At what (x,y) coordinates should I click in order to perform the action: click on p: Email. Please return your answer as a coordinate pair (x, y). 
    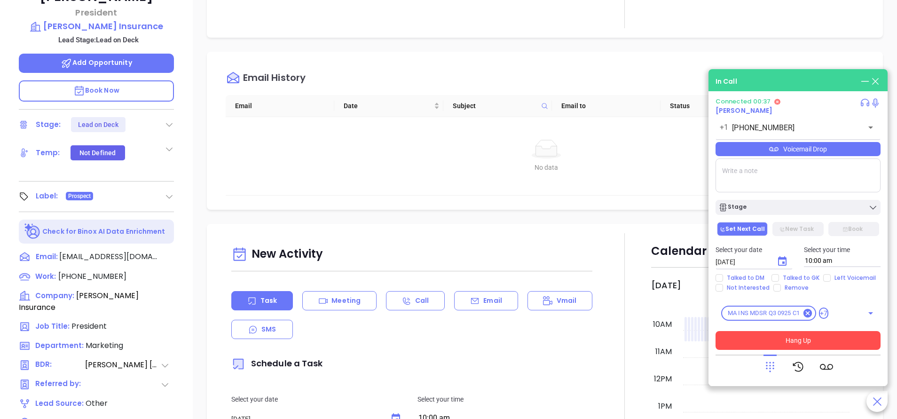
    Looking at the image, I should click on (493, 300).